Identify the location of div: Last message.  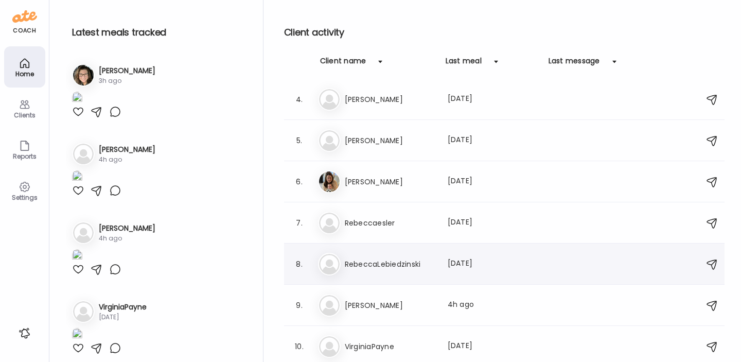
(575, 64).